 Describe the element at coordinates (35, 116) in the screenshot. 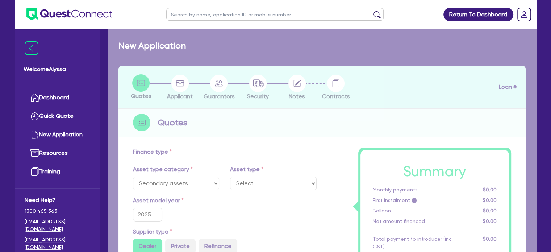

I see `img: quick-quote` at that location.